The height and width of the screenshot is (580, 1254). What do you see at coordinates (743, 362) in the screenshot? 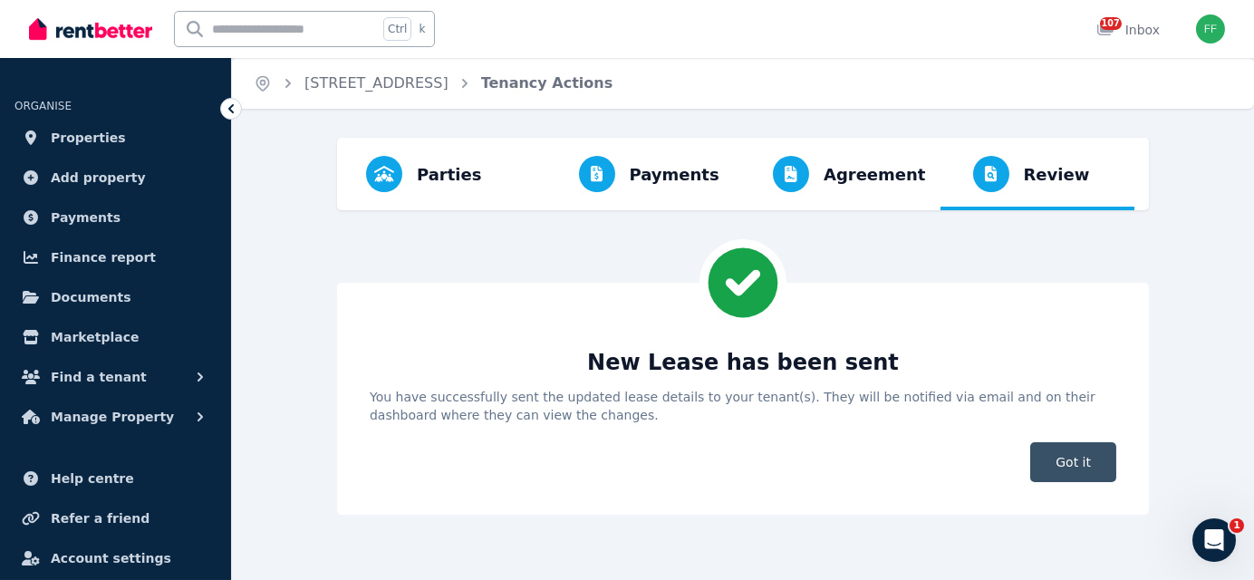
I see `h3: New Lease has been sent` at bounding box center [743, 362].